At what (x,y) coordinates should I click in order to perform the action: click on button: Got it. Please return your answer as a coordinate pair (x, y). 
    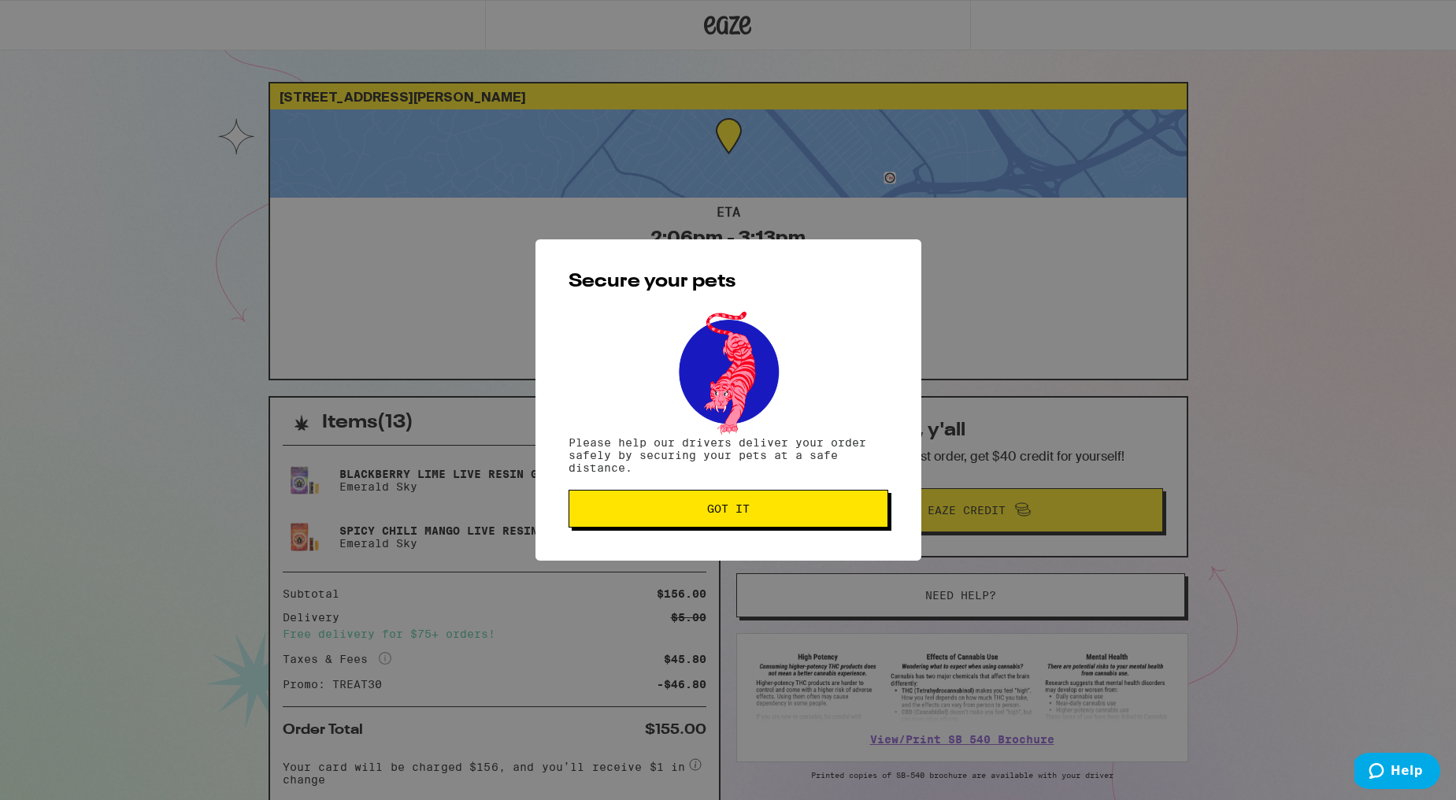
    Looking at the image, I should click on (728, 509).